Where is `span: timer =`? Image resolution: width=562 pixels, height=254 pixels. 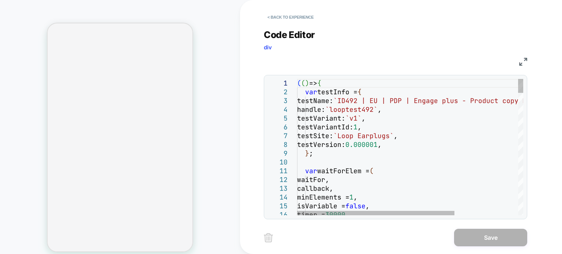
span: timer = is located at coordinates (311, 215).